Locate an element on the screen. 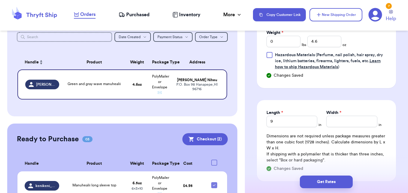 The image size is (408, 193). div: Dimensions are not required unless package measures greater than one cubic foot (1728 inches). Ca... is located at coordinates (326, 148).